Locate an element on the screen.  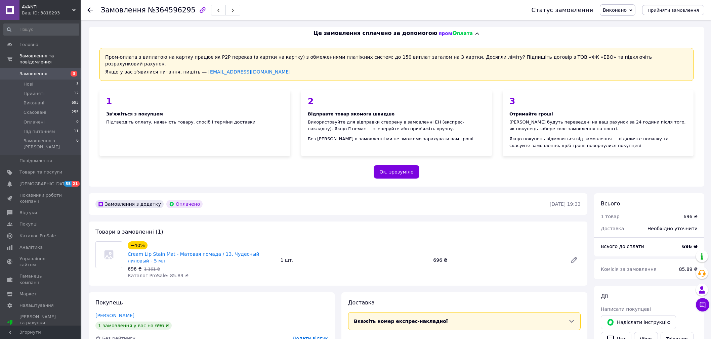
span: 21 is located at coordinates (75, 184).